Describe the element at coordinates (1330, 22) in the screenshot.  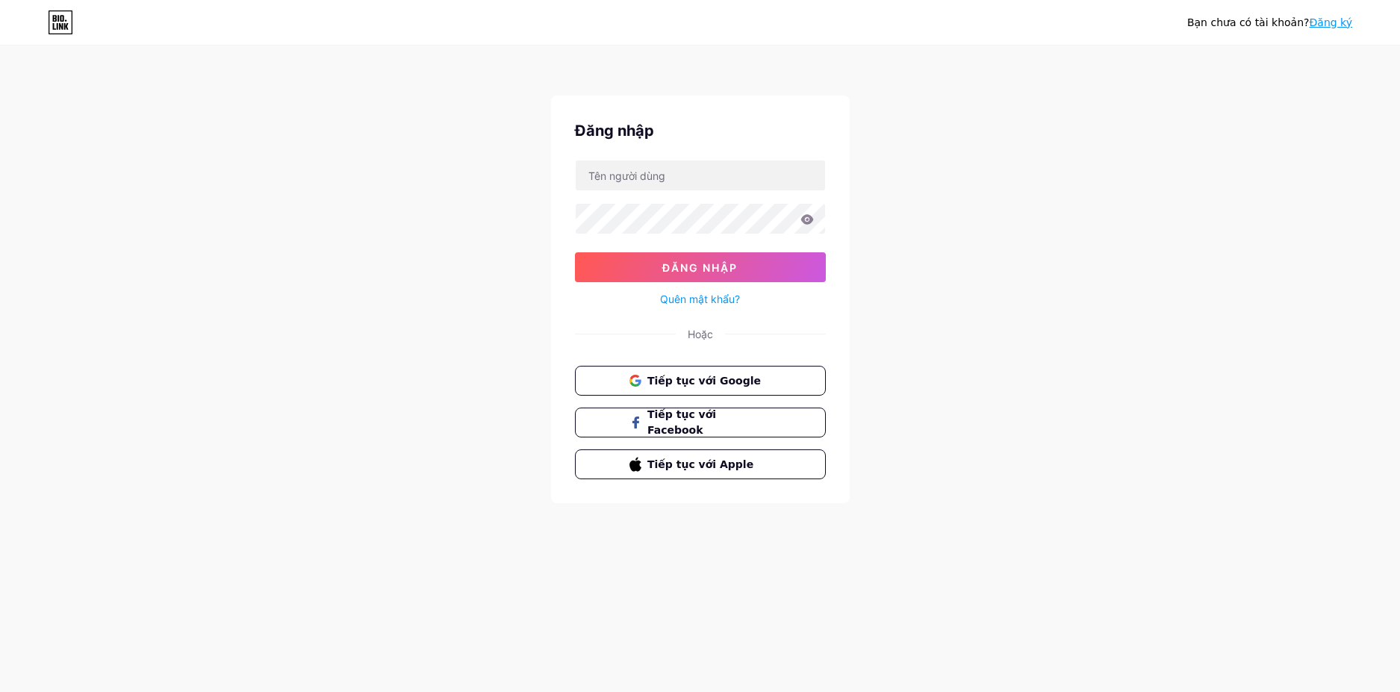
I see `a: Đăng ký` at that location.